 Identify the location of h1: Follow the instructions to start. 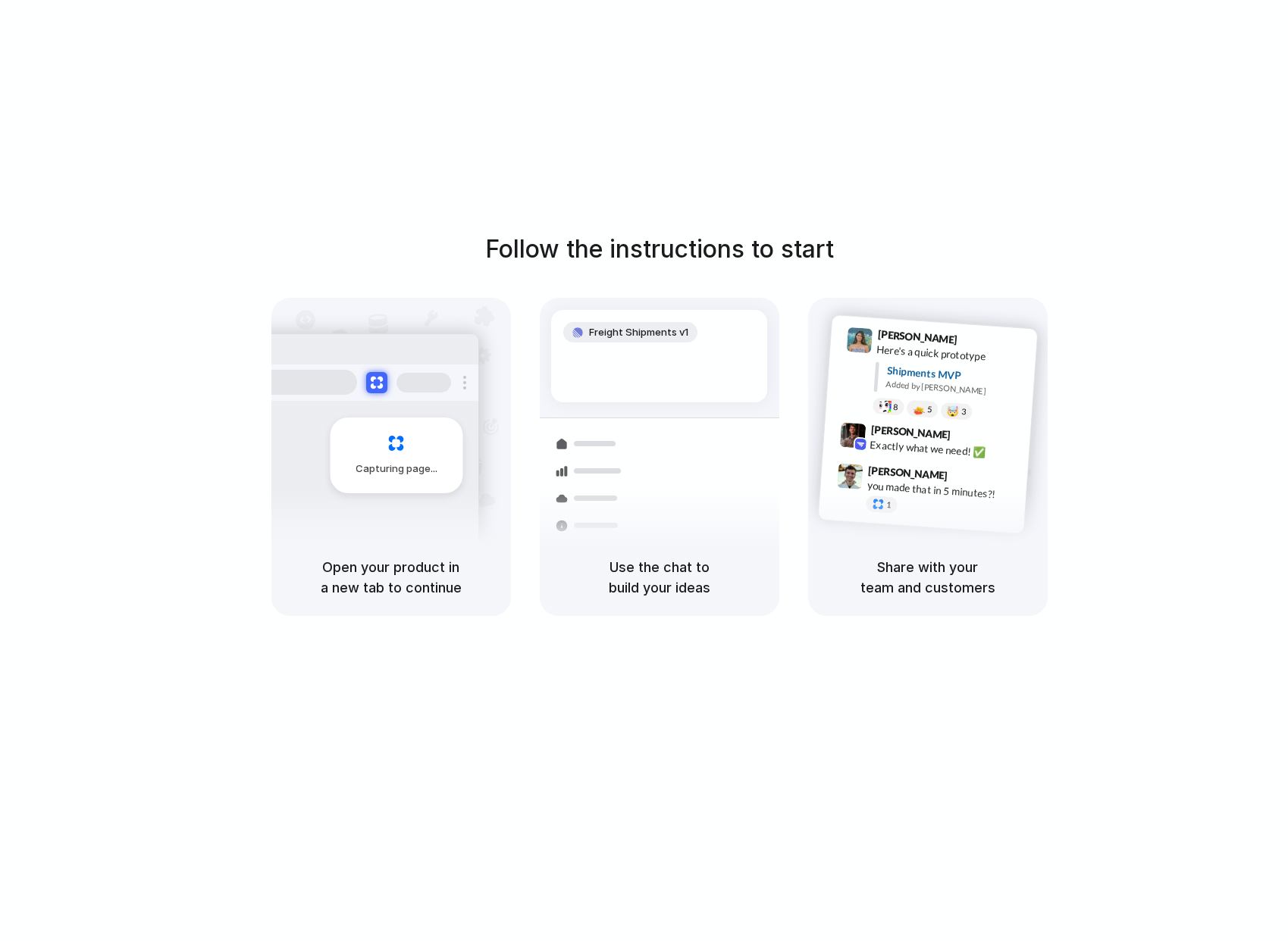
(659, 249).